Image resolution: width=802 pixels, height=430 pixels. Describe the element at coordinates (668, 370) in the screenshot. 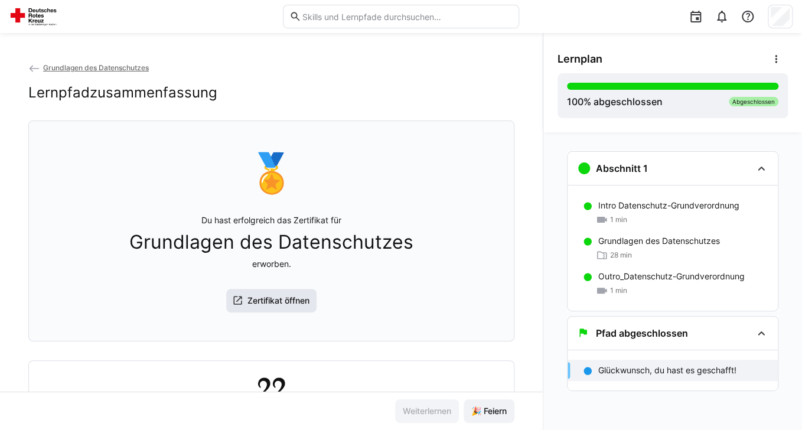

I see `p: Glückwunsch, du hast es geschafft!` at that location.